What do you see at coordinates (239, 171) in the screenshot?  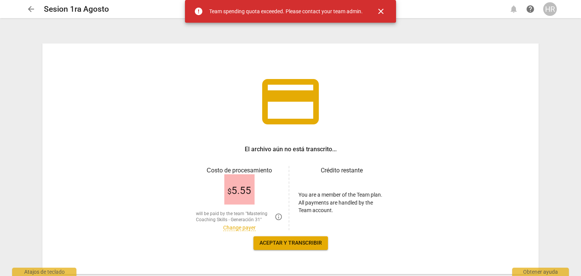 I see `h3: Сosto de procesamiento` at bounding box center [239, 171].